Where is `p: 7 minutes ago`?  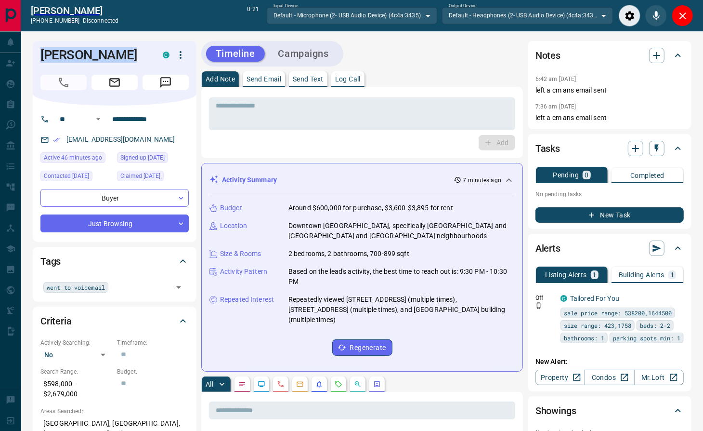
p: 7 minutes ago is located at coordinates (482, 180).